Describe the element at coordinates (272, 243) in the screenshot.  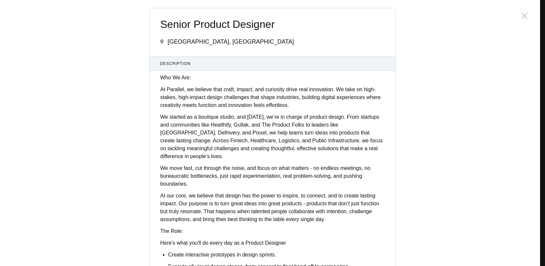
I see `p: Here's what you'll do every day as a Product Designer` at that location.